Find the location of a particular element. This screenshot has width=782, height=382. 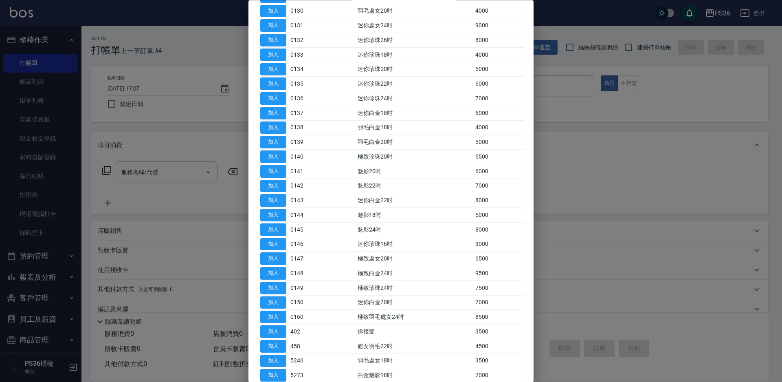

td: 0141 is located at coordinates (308, 171).